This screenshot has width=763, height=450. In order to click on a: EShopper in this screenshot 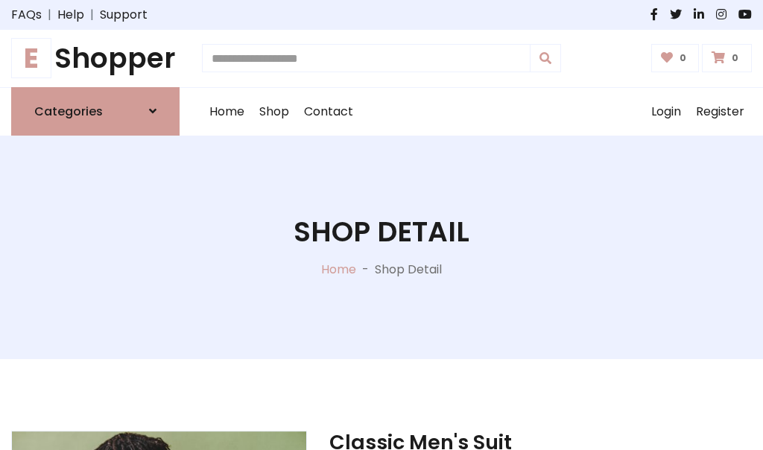, I will do `click(95, 58)`.